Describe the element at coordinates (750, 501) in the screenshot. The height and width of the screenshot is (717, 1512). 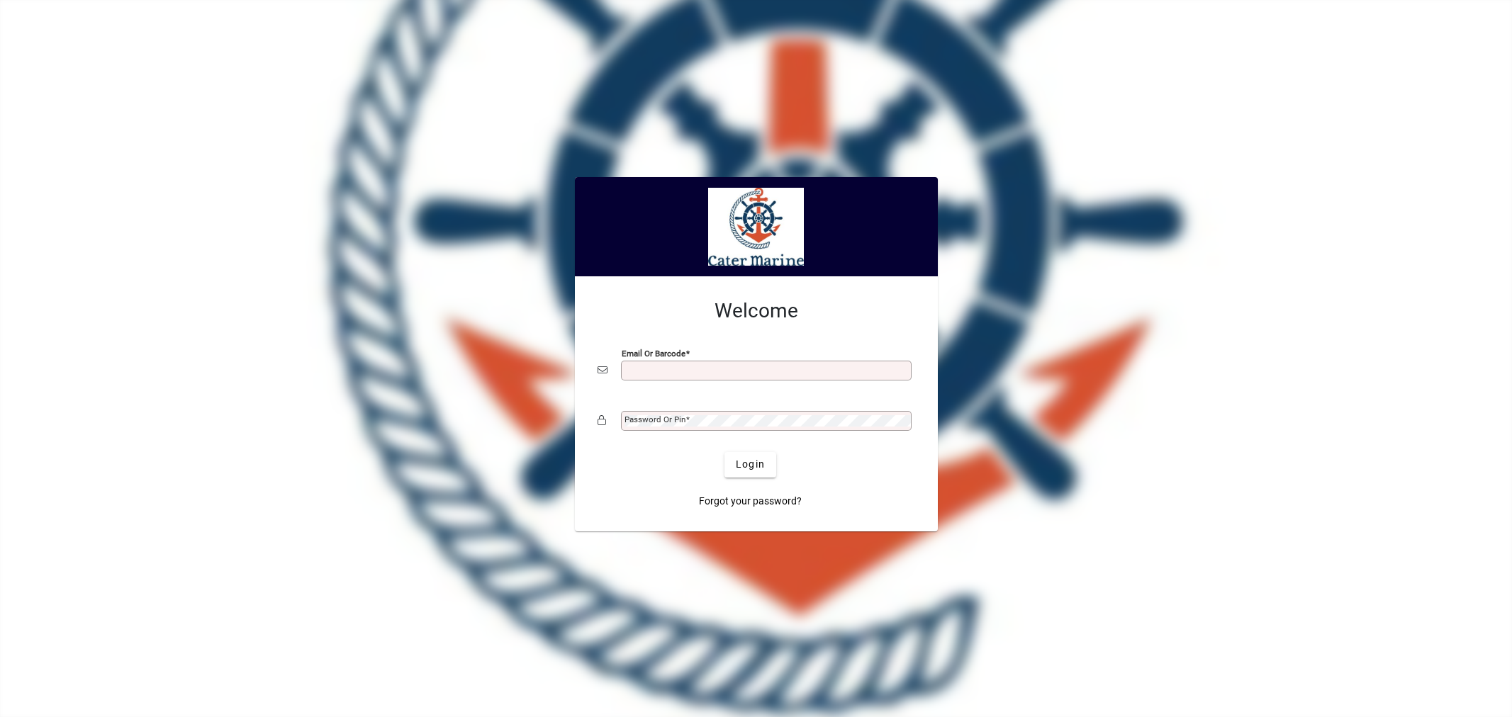
I see `span: Forgot your password?` at that location.